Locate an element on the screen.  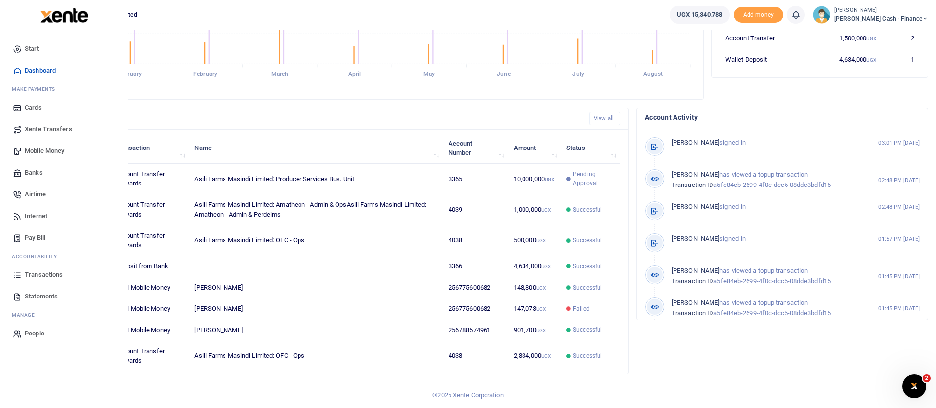
a: Dashboard is located at coordinates (64, 71).